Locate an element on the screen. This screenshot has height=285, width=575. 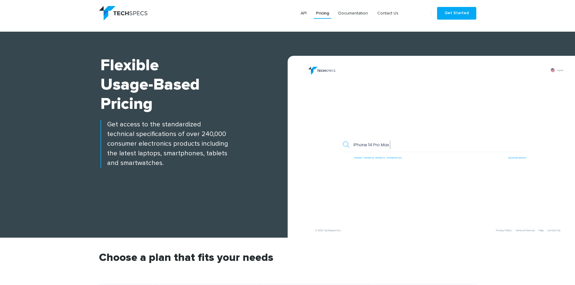
h2: Choose a plan that fits your needs is located at coordinates (288, 268).